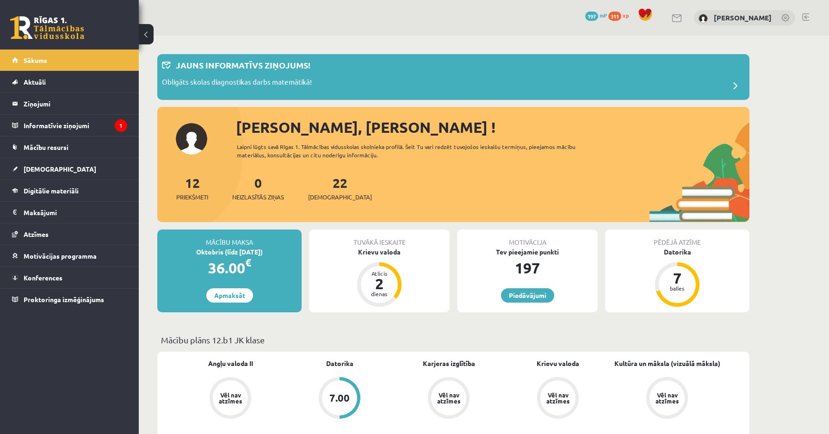 The image size is (829, 434). What do you see at coordinates (69, 82) in the screenshot?
I see `a: Aktuāli` at bounding box center [69, 82].